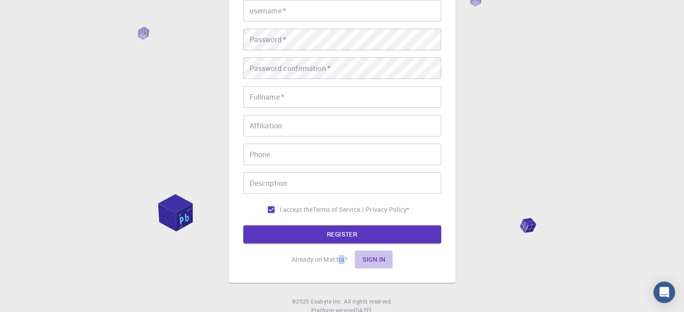 Image resolution: width=684 pixels, height=312 pixels. I want to click on span: Exabyte Inc., so click(326, 302).